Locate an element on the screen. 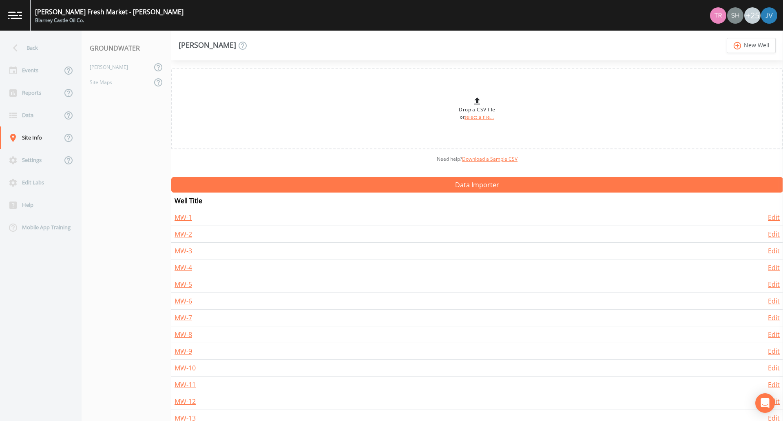 This screenshot has height=421, width=783. a: MW-11 is located at coordinates (185, 384).